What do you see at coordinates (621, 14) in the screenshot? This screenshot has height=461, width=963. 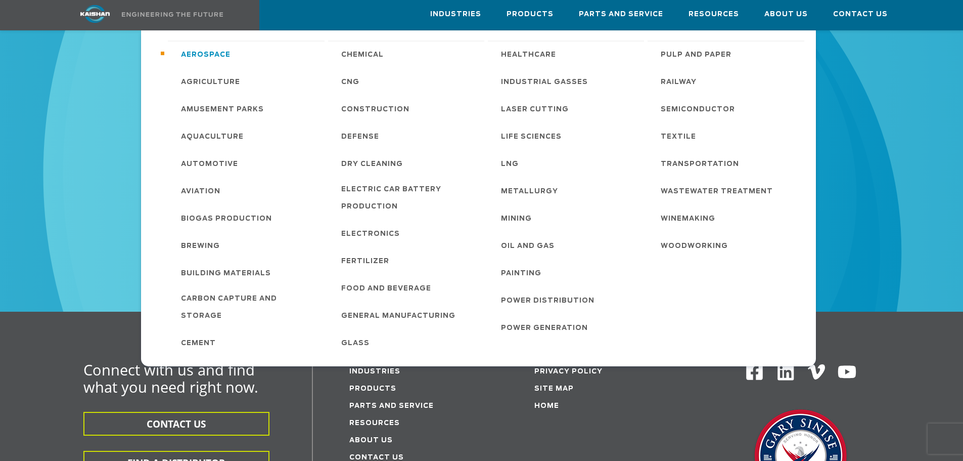 I see `a: Parts and Service` at bounding box center [621, 14].